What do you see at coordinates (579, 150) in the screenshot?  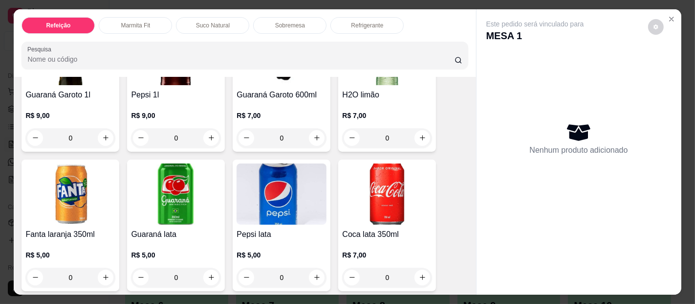 I see `p: Nenhum produto adicionado` at bounding box center [579, 150].